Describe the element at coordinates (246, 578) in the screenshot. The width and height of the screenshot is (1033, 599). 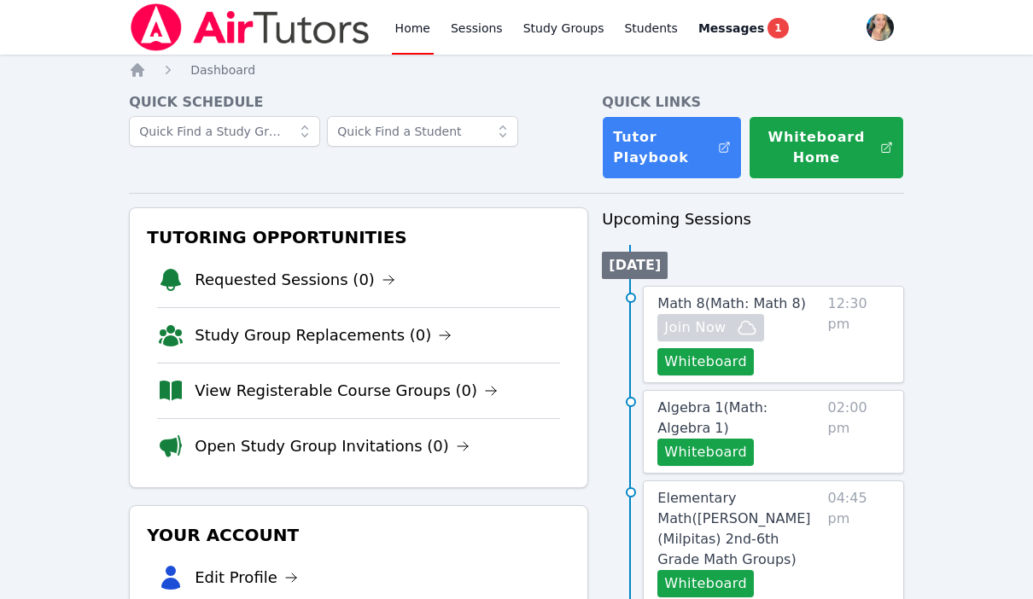
I see `a: Edit Profile` at that location.